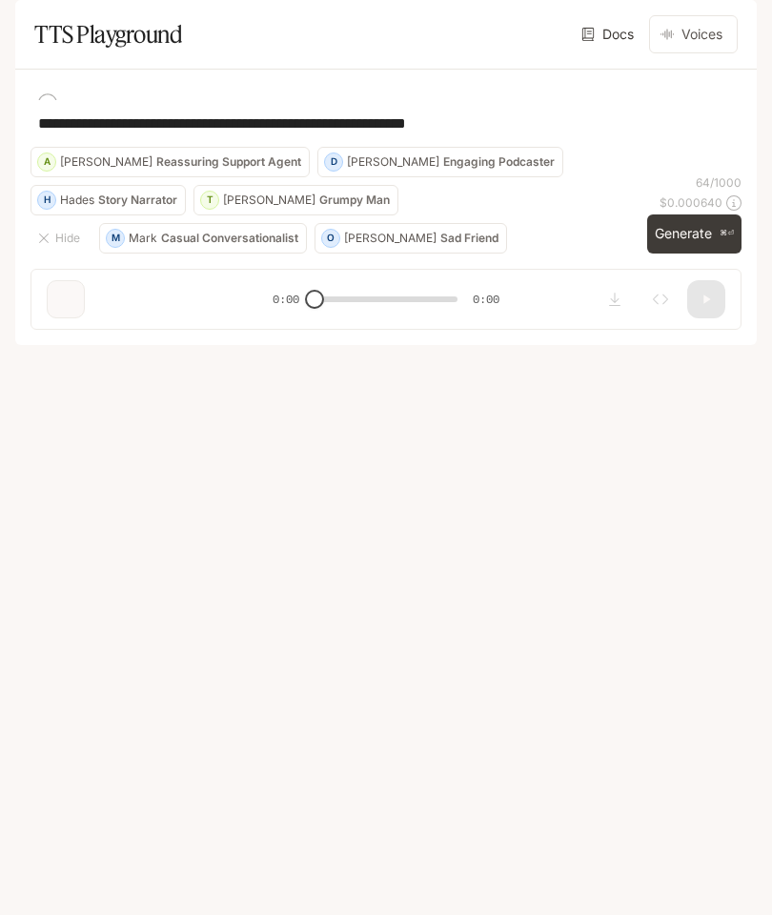  I want to click on p: Hades, so click(77, 200).